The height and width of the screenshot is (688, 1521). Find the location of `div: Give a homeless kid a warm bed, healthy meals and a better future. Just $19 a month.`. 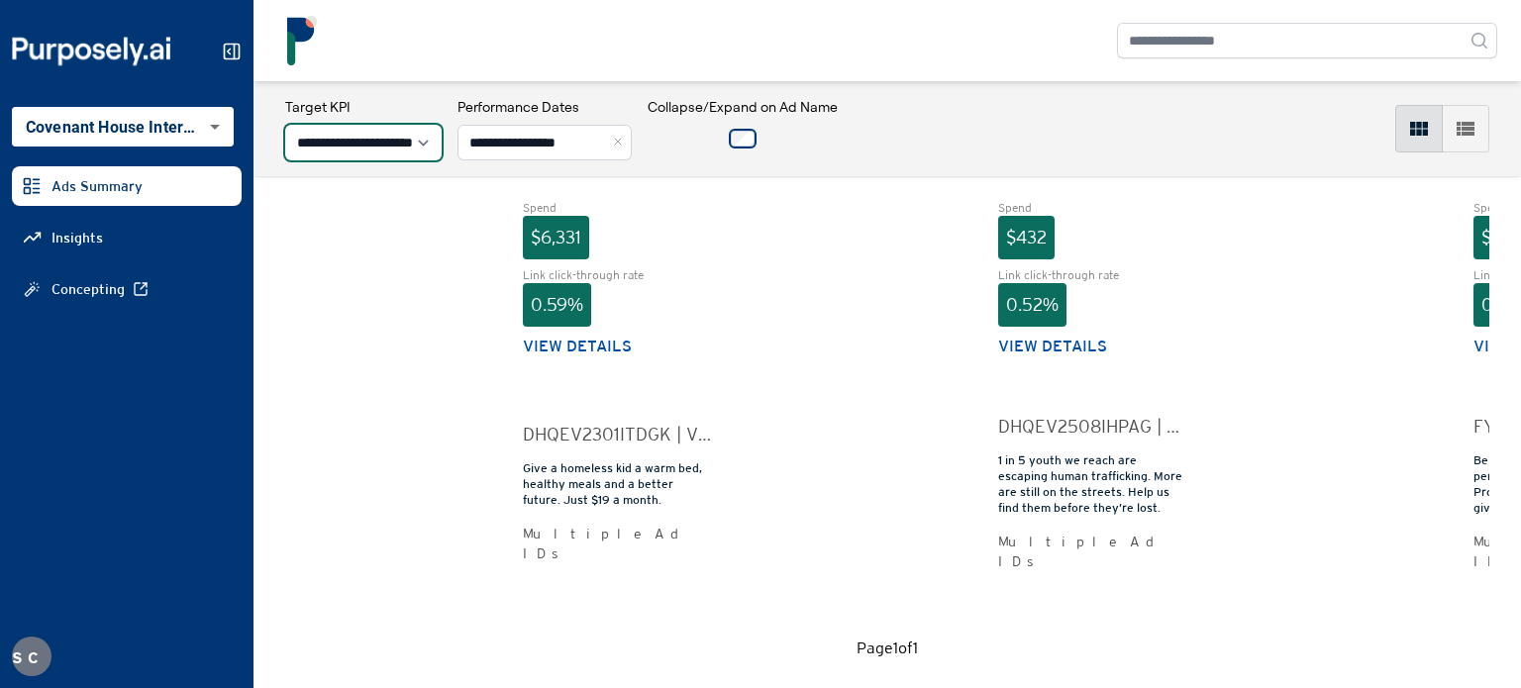

div: Give a homeless kid a warm bed, healthy meals and a better future. Just $19 a month. is located at coordinates (618, 484).